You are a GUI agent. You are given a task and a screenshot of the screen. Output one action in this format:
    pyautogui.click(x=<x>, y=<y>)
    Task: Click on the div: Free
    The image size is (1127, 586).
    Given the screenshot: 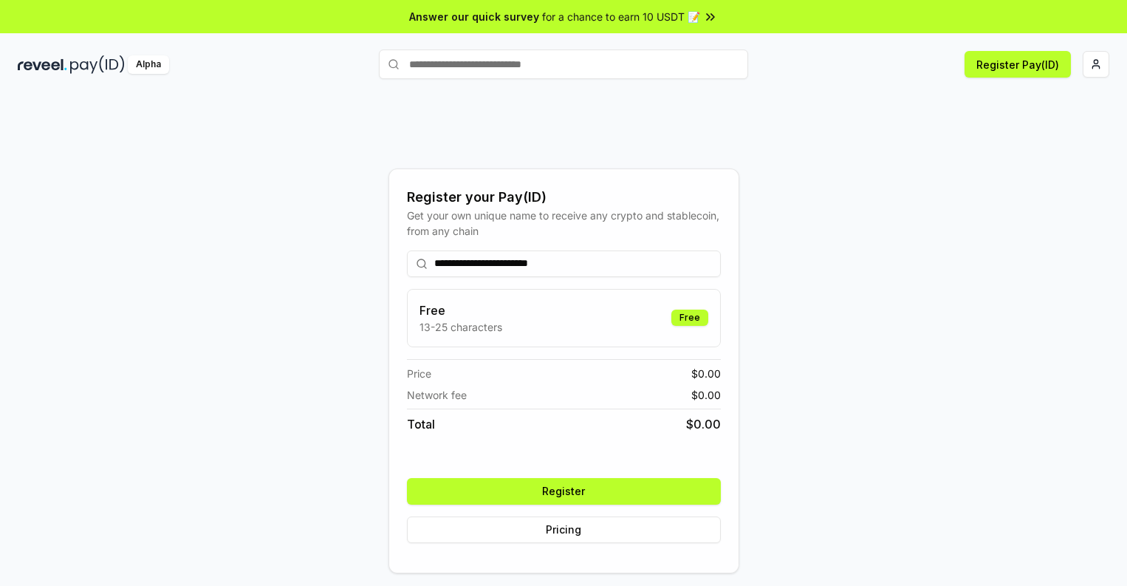 What is the action you would take?
    pyautogui.click(x=690, y=318)
    